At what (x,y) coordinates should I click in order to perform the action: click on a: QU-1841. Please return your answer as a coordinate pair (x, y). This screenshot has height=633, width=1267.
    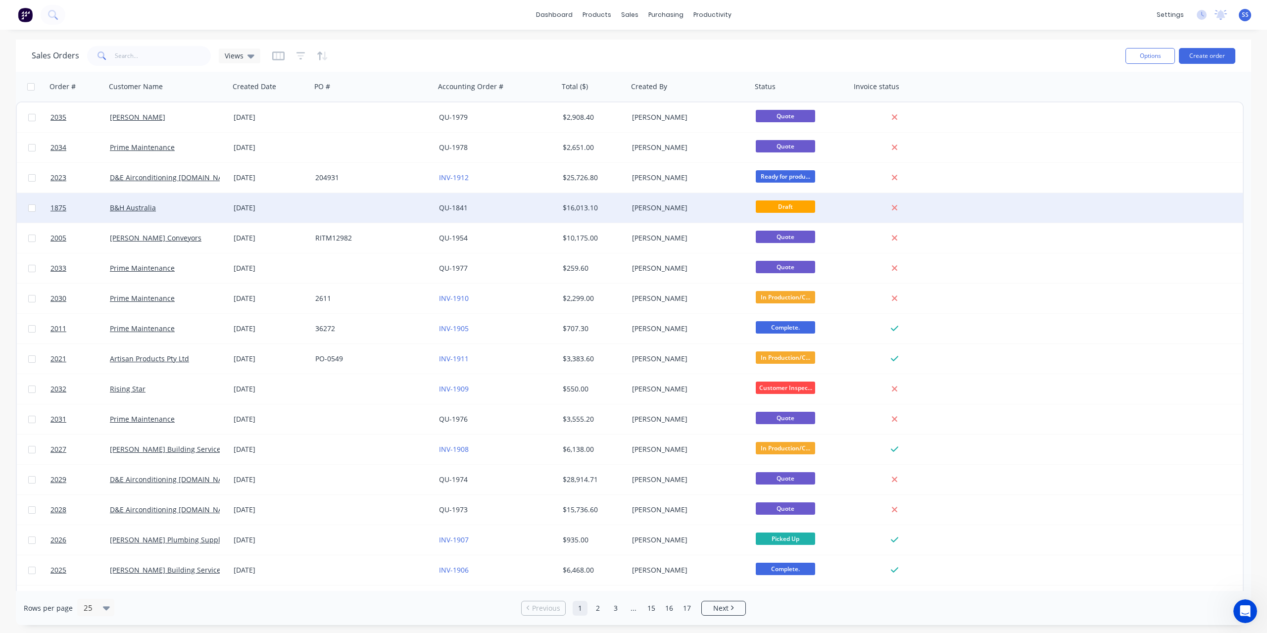
    Looking at the image, I should click on (453, 207).